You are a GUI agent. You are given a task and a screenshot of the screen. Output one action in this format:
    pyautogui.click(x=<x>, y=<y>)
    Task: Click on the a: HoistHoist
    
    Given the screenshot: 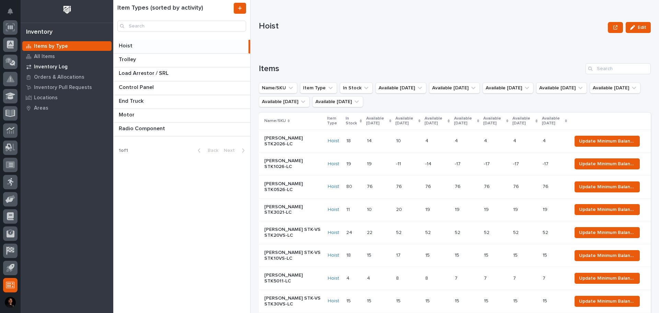 What is the action you would take?
    pyautogui.click(x=181, y=47)
    